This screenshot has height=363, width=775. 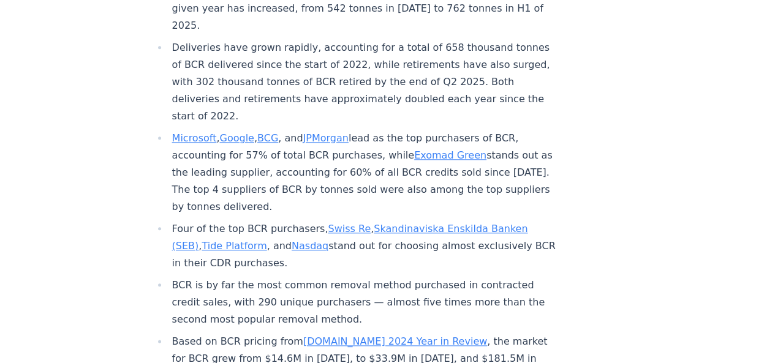 What do you see at coordinates (450, 155) in the screenshot?
I see `a: Exomad Green` at bounding box center [450, 155].